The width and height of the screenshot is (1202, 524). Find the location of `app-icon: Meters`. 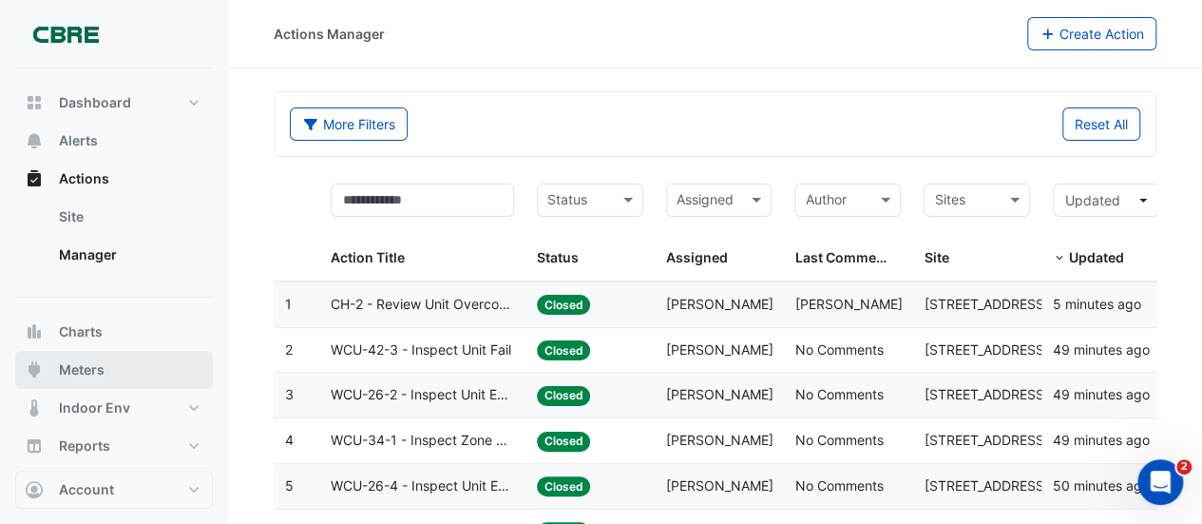

app-icon: Meters is located at coordinates (34, 370).